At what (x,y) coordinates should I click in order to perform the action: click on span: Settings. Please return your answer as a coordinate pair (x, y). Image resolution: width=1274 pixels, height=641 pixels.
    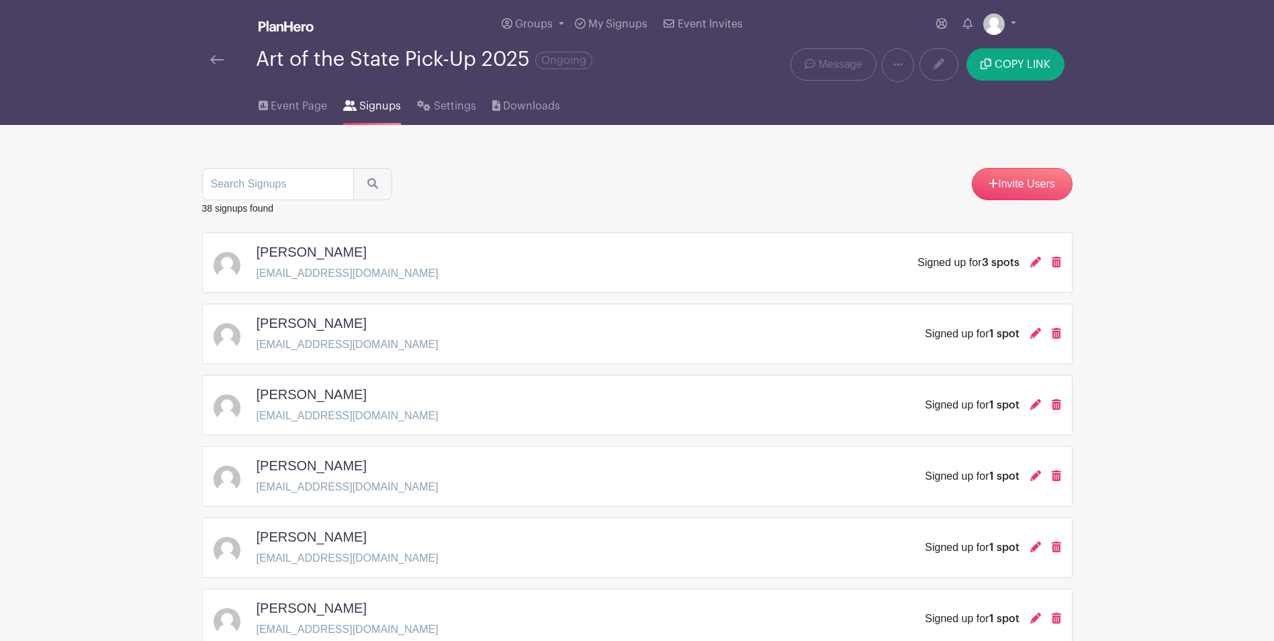
    Looking at the image, I should click on (455, 106).